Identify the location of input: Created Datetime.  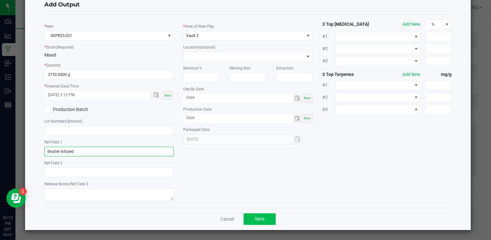
(94, 95).